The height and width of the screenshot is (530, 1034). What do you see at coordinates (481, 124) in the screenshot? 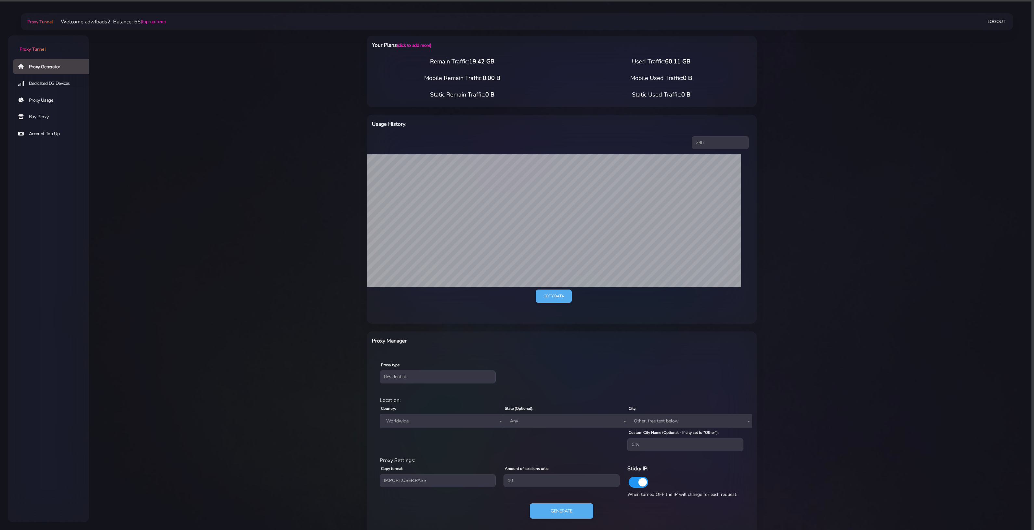
I see `h6: Usage History:` at bounding box center [481, 124].